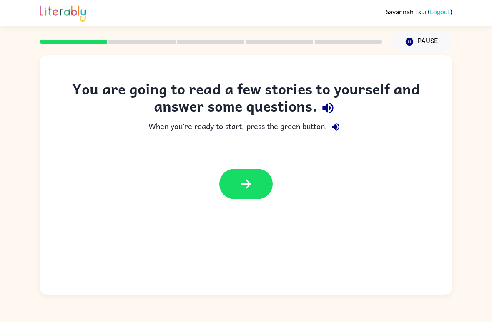  Describe the element at coordinates (422, 42) in the screenshot. I see `button: Pause` at that location.